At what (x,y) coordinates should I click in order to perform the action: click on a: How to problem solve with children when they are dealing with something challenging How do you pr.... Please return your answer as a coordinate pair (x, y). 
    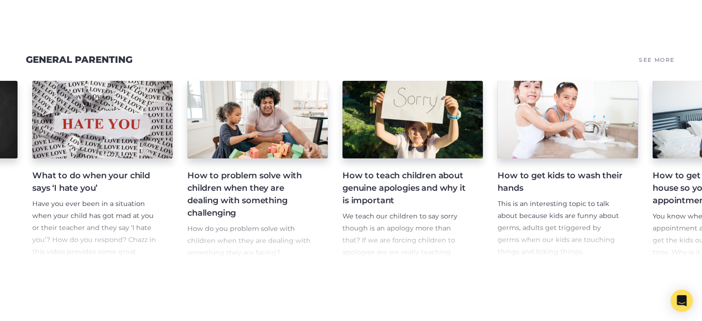
    Looking at the image, I should click on (257, 169).